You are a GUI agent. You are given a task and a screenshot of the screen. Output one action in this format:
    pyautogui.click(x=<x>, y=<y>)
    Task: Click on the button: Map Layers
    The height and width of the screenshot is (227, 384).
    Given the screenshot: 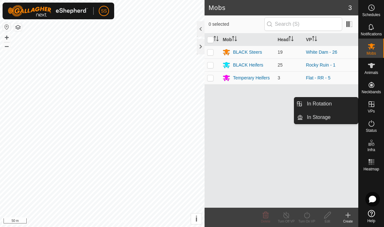 What is the action you would take?
    pyautogui.click(x=18, y=27)
    